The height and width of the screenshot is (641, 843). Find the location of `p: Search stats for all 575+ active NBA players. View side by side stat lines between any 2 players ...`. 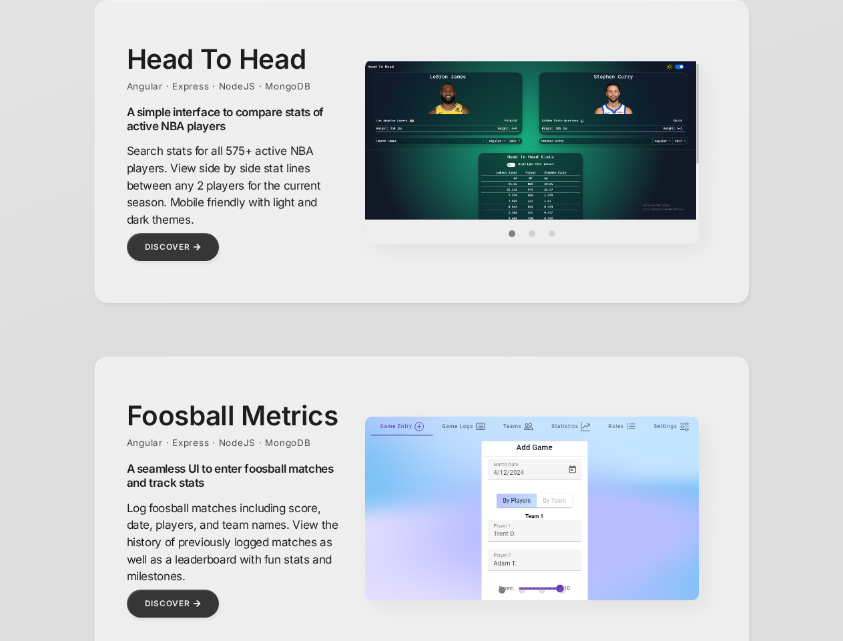

p: Search stats for all 575+ active NBA players. View side by side stat lines between any 2 players ... is located at coordinates (234, 185).